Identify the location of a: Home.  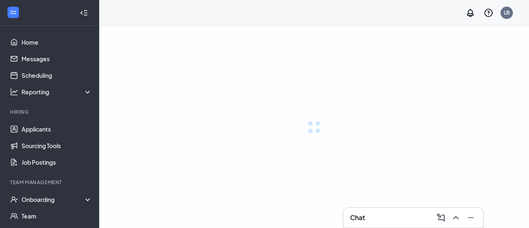
(57, 42).